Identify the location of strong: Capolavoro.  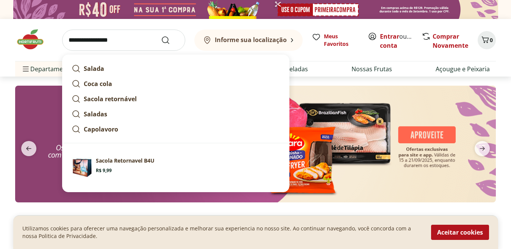
(101, 129).